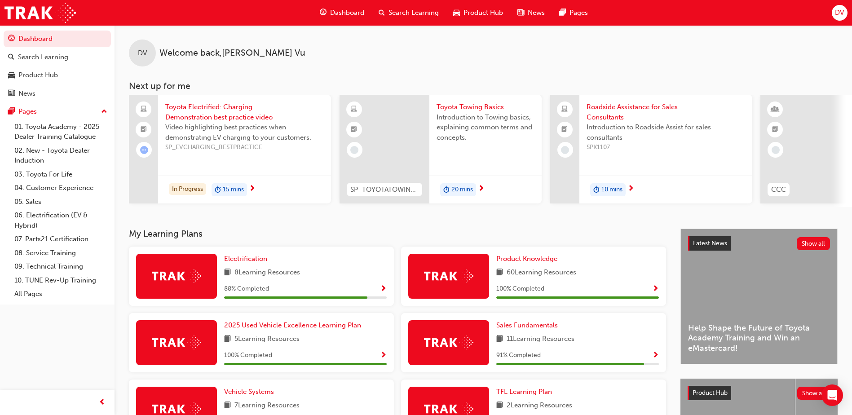 The height and width of the screenshot is (415, 852). Describe the element at coordinates (413, 13) in the screenshot. I see `span: Search Learning` at that location.